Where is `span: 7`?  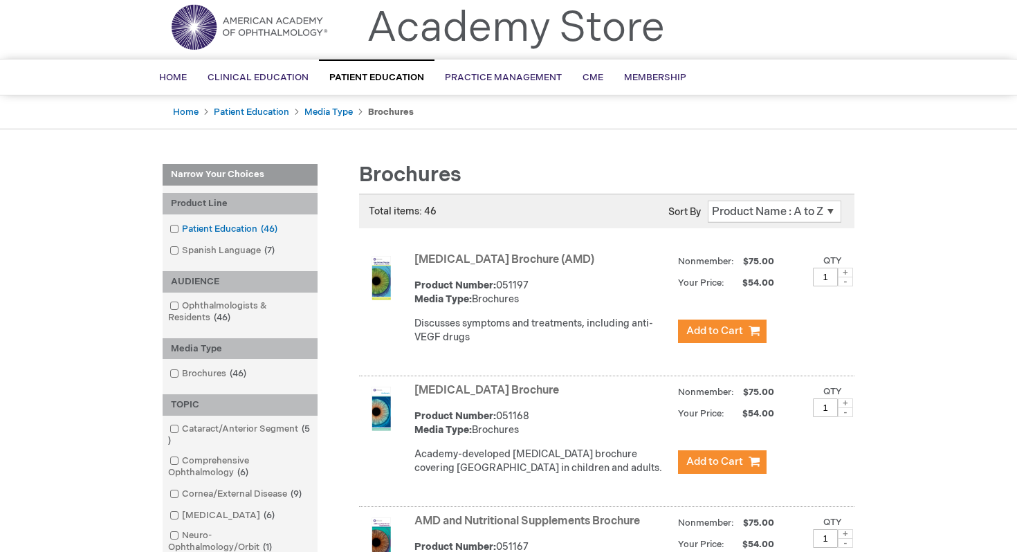 span: 7 is located at coordinates (269, 250).